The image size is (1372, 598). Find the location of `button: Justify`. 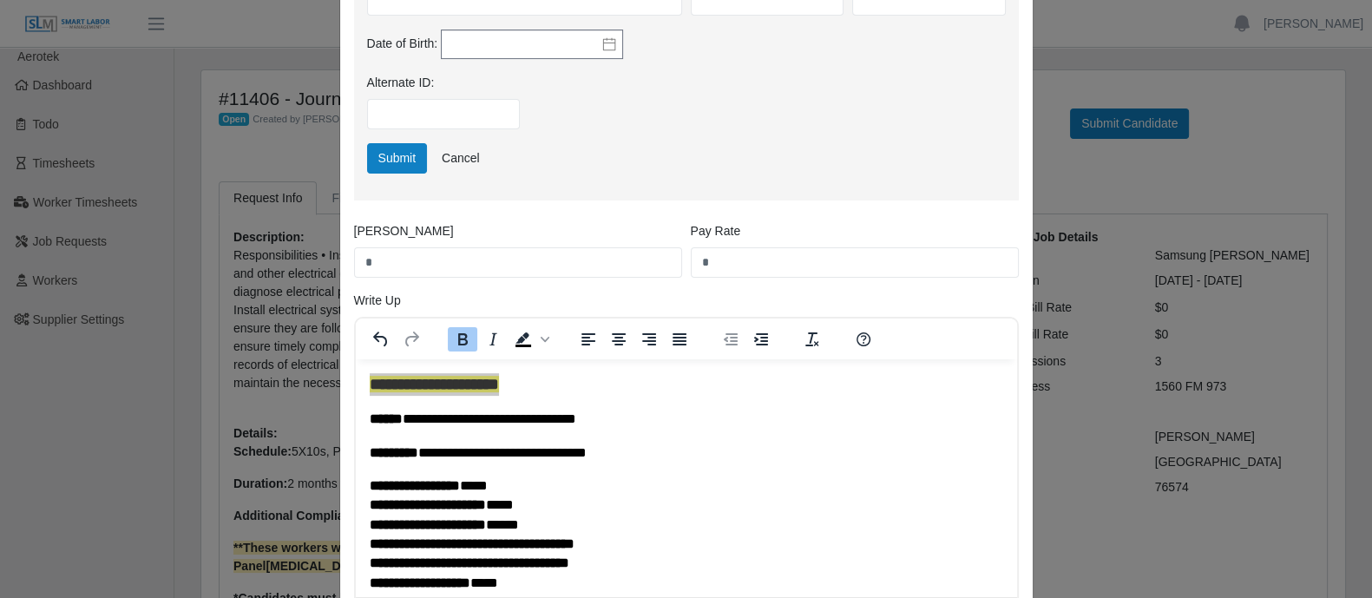

button: Justify is located at coordinates (679, 339).